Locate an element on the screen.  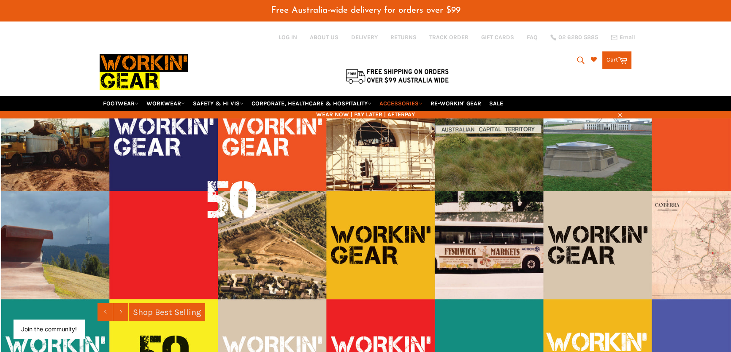
img: Flat $9.95 shipping Australia wide is located at coordinates (397, 76).